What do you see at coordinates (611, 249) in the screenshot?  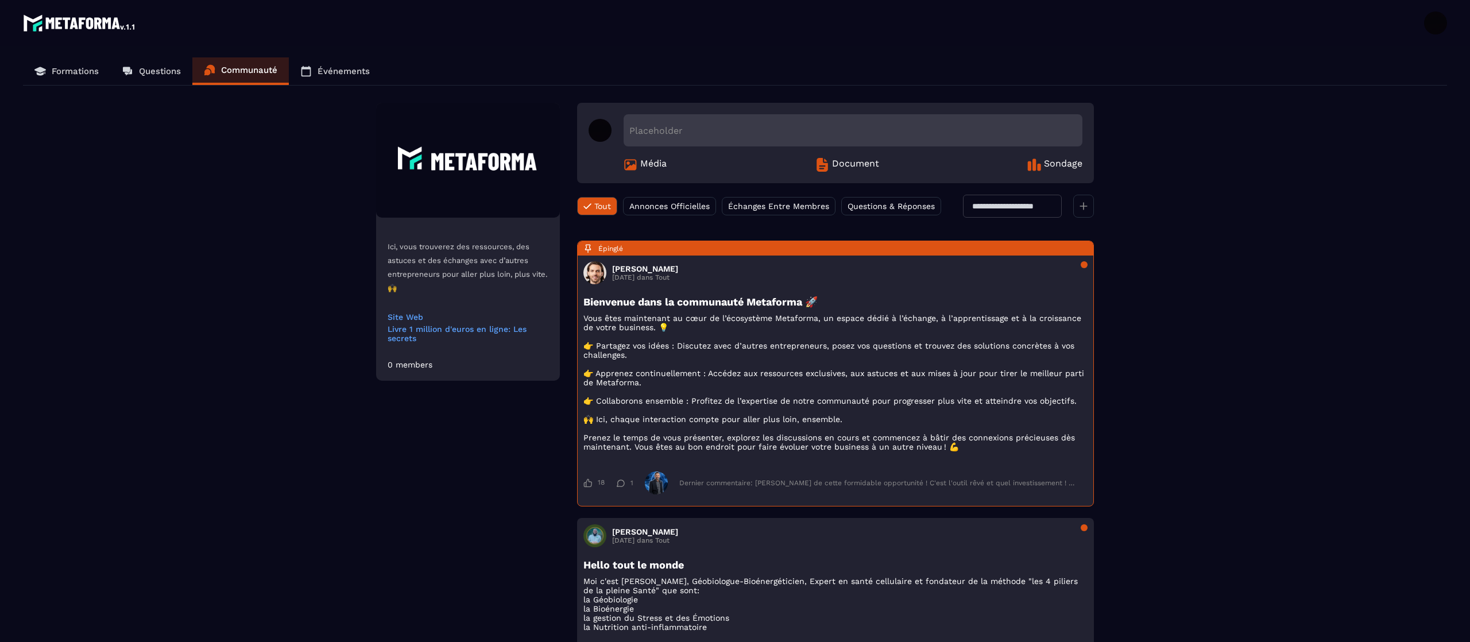 I see `span: Épinglé` at bounding box center [611, 249].